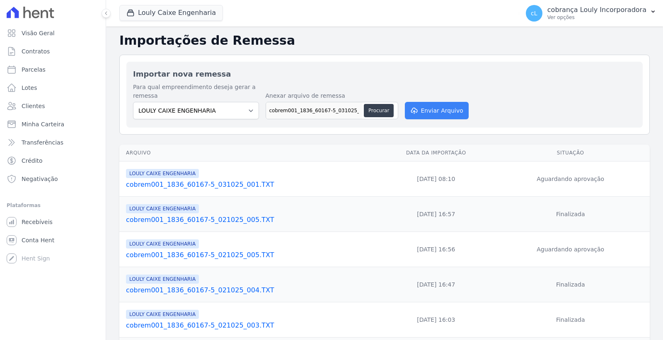 The width and height of the screenshot is (663, 340). What do you see at coordinates (171, 13) in the screenshot?
I see `button: Louly Caixe Engenharia` at bounding box center [171, 13].